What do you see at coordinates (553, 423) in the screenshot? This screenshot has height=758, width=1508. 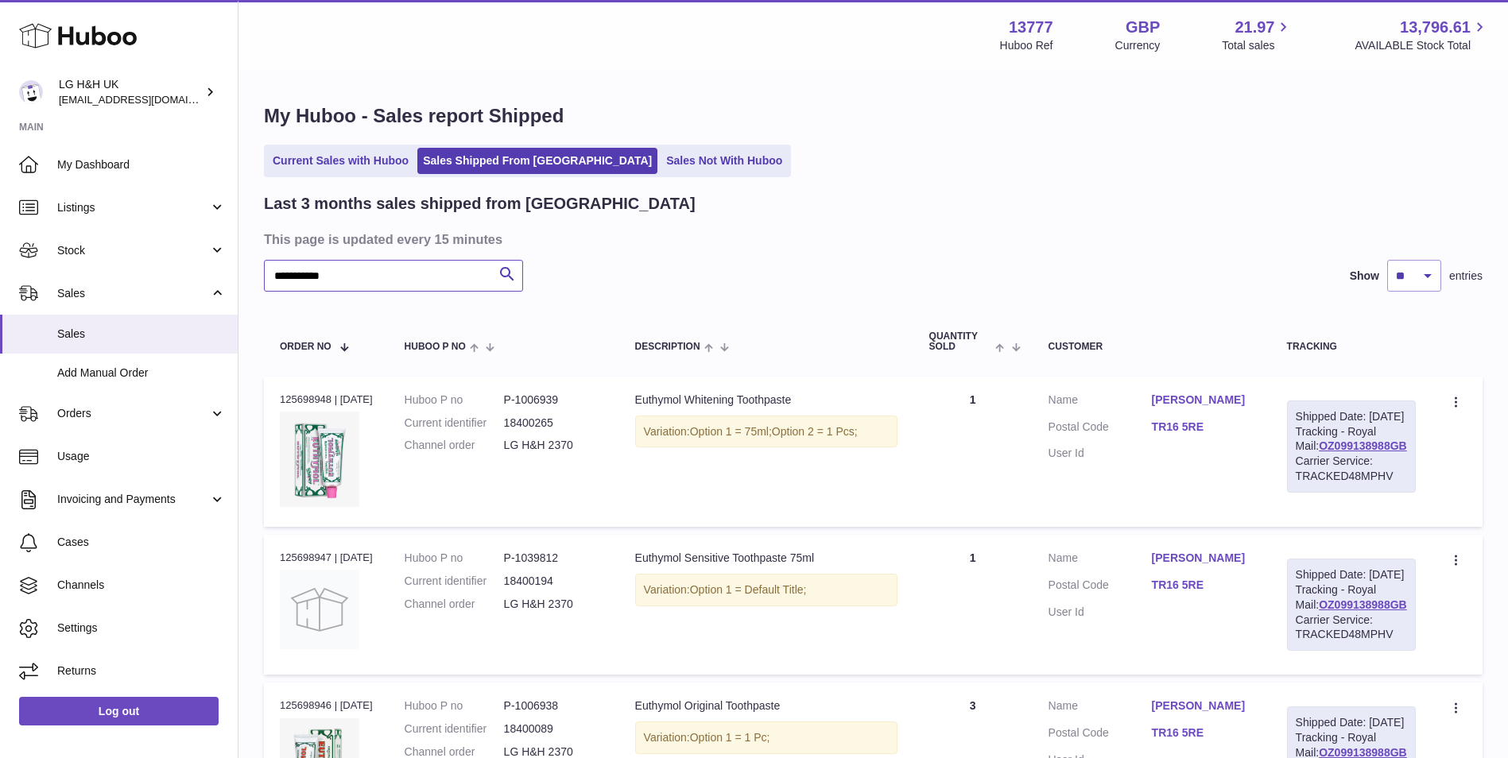 I see `dd: 18400265` at bounding box center [553, 423].